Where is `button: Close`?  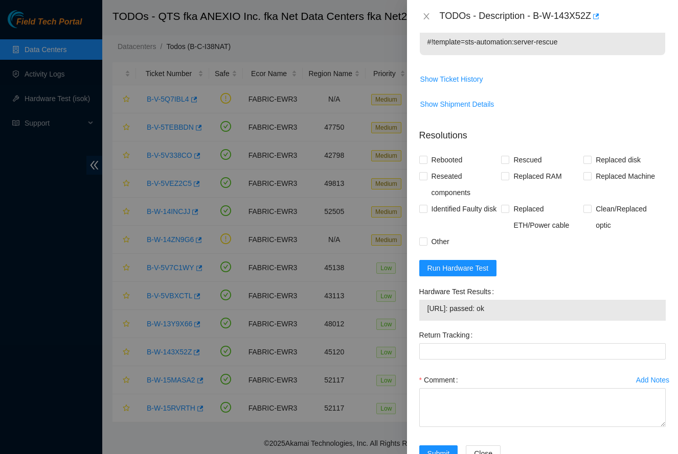
button: Close is located at coordinates (426, 16).